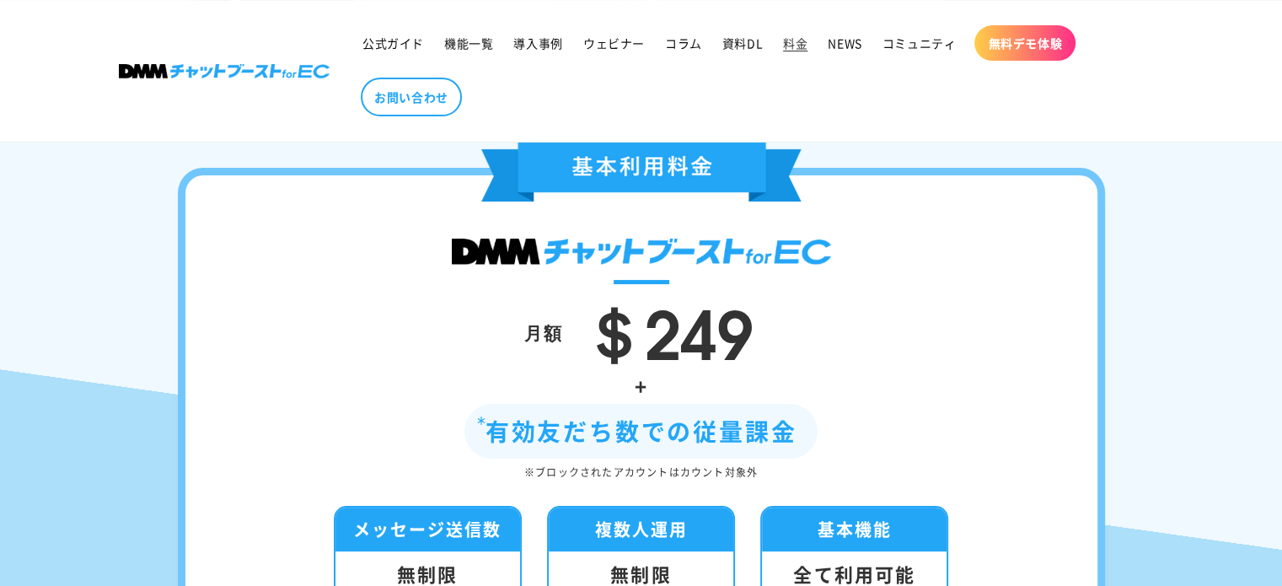  I want to click on img: 株式会社DMM Boost, so click(224, 71).